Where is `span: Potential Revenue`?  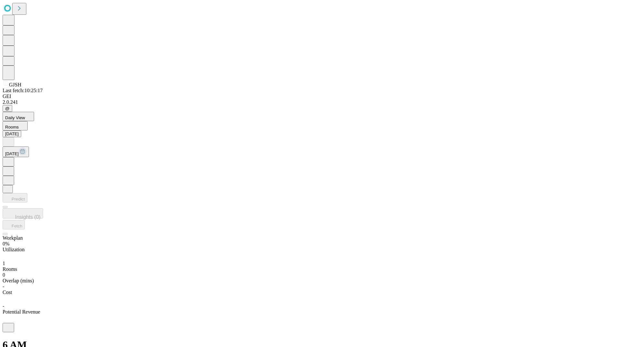
span: Potential Revenue is located at coordinates (21, 312).